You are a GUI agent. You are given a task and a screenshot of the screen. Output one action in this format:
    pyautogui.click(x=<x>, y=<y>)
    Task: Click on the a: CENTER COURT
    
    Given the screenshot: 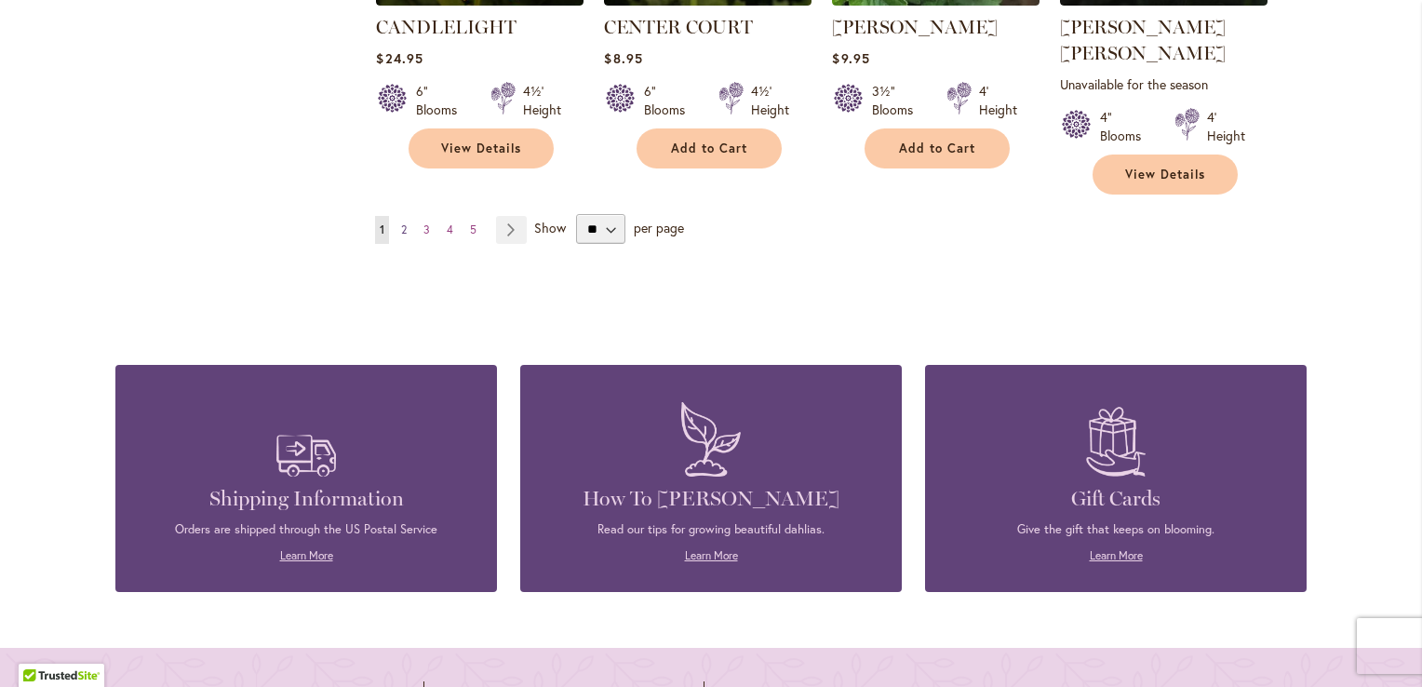 What is the action you would take?
    pyautogui.click(x=678, y=27)
    